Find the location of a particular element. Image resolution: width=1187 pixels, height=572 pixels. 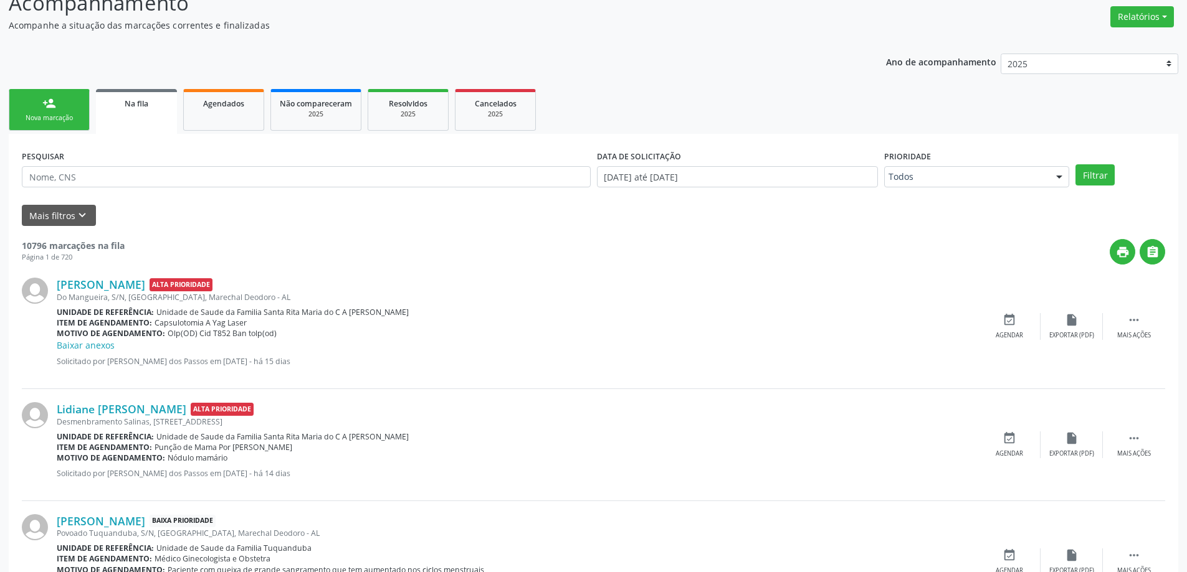

div: Nova marcação is located at coordinates (49, 118).